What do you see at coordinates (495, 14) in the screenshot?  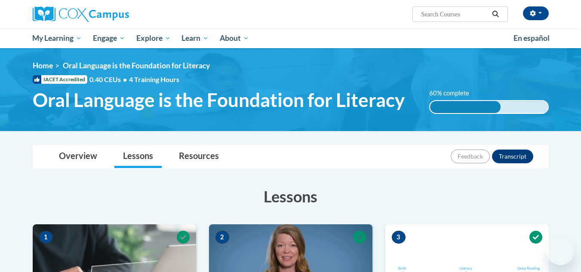 I see `button: Search` at bounding box center [495, 14].